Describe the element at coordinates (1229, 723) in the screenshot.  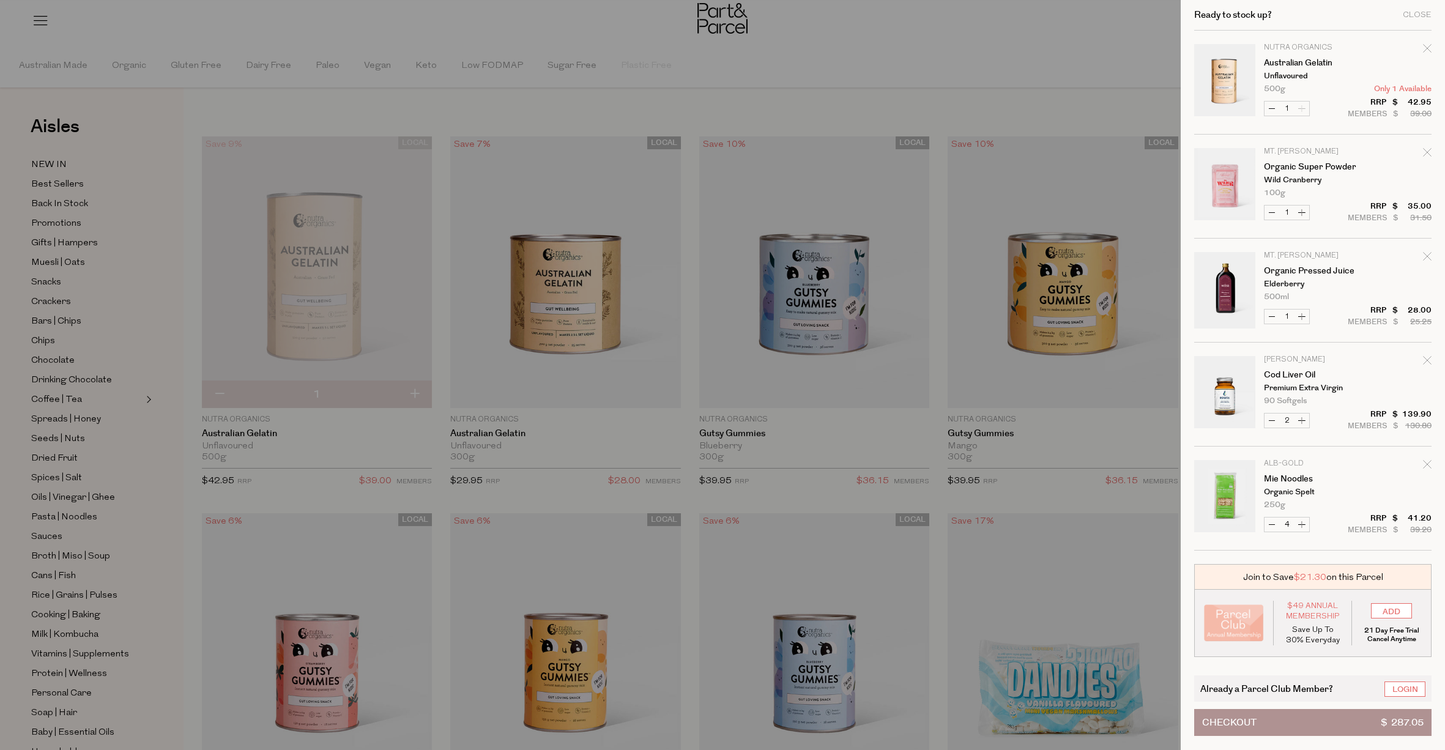
I see `span: Checkout` at that location.